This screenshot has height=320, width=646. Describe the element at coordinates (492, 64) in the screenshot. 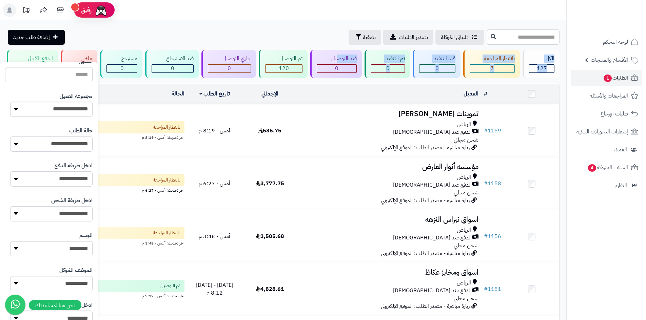

I see `a: بانتظار المراجعة 7` at that location.